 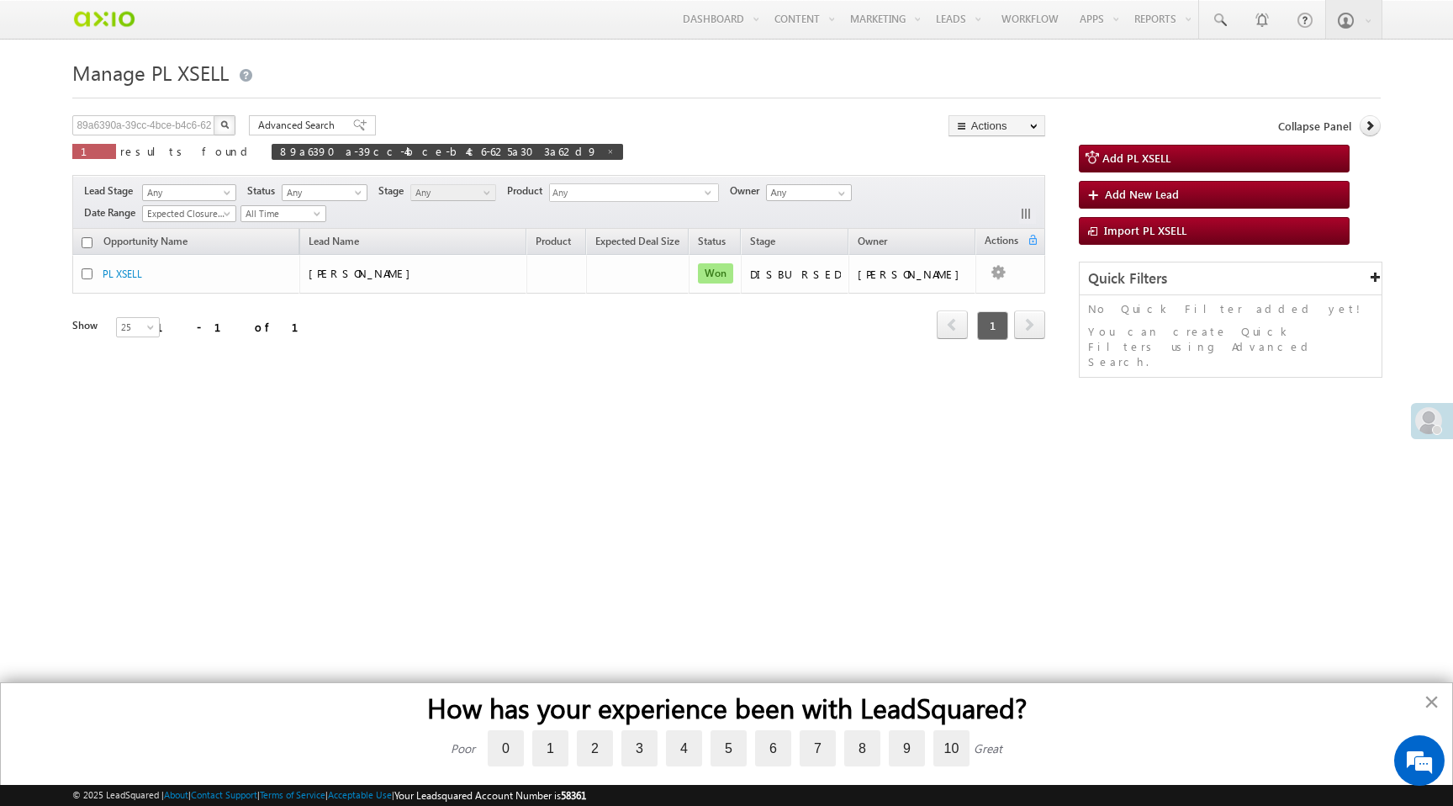 What do you see at coordinates (490, 795) in the screenshot?
I see `span: Your Leadsquared Account Number is` at bounding box center [490, 795].